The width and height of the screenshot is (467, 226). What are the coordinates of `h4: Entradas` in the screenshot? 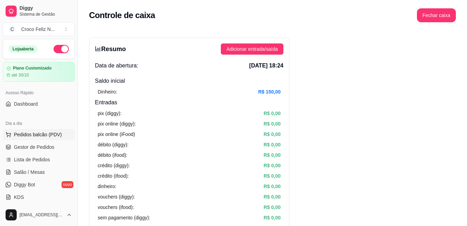 It's located at (189, 103).